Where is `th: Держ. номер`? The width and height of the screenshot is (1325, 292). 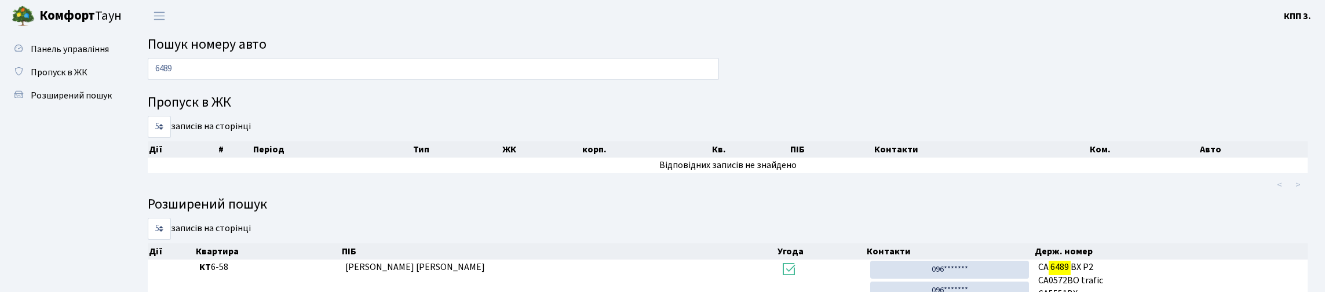
th: Держ. номер is located at coordinates (1171, 252).